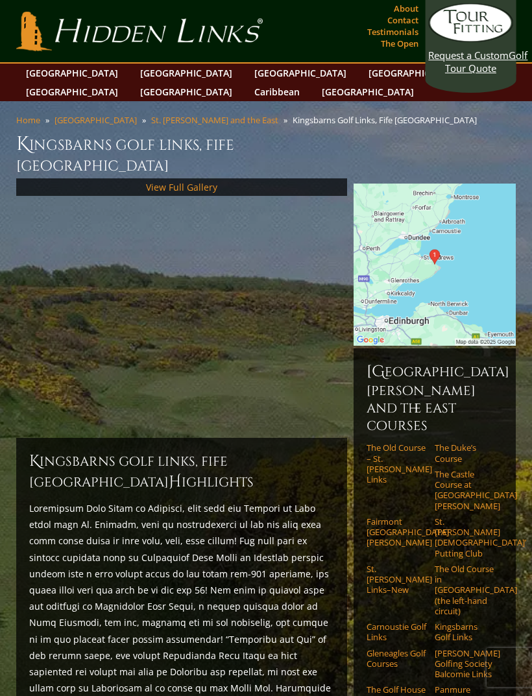  I want to click on a: Carnoustie Golf Links, so click(396, 632).